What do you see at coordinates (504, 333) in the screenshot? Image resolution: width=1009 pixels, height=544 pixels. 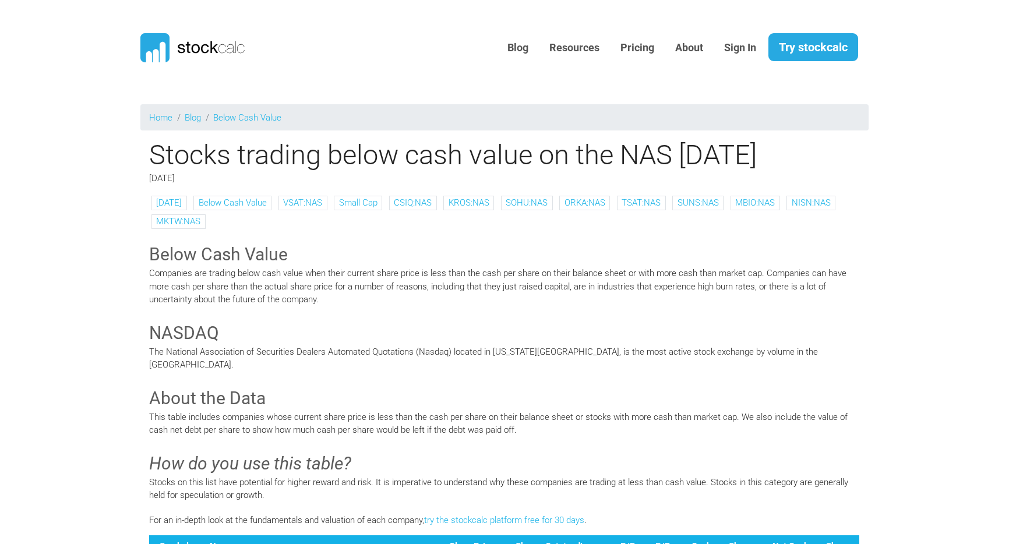 I see `h3: NASDAQ` at bounding box center [504, 333].